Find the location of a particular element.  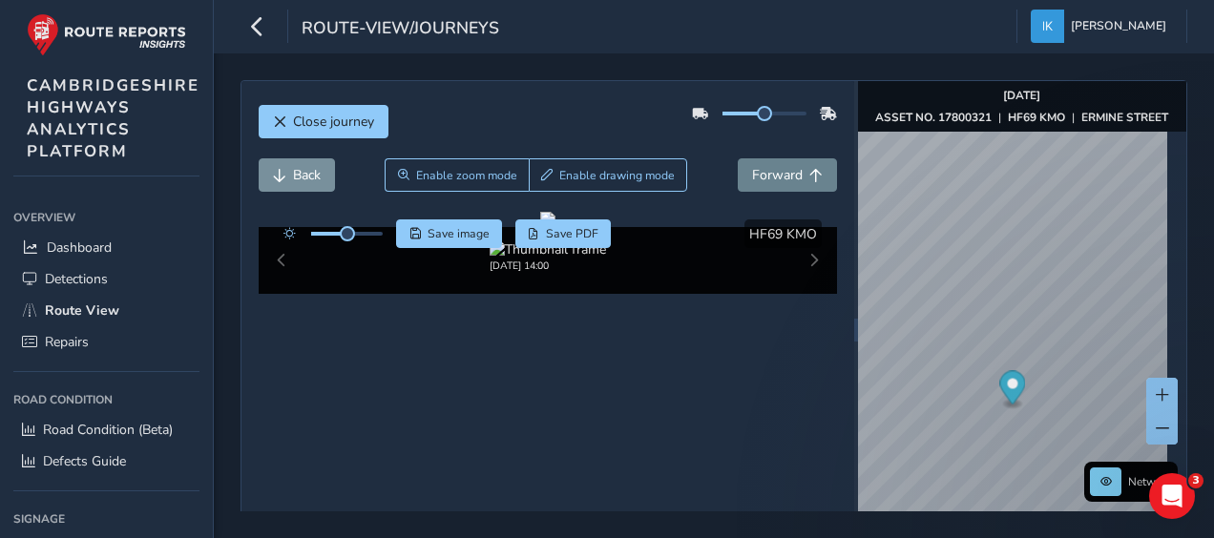

span: Road Condition (Beta) is located at coordinates (108, 430).